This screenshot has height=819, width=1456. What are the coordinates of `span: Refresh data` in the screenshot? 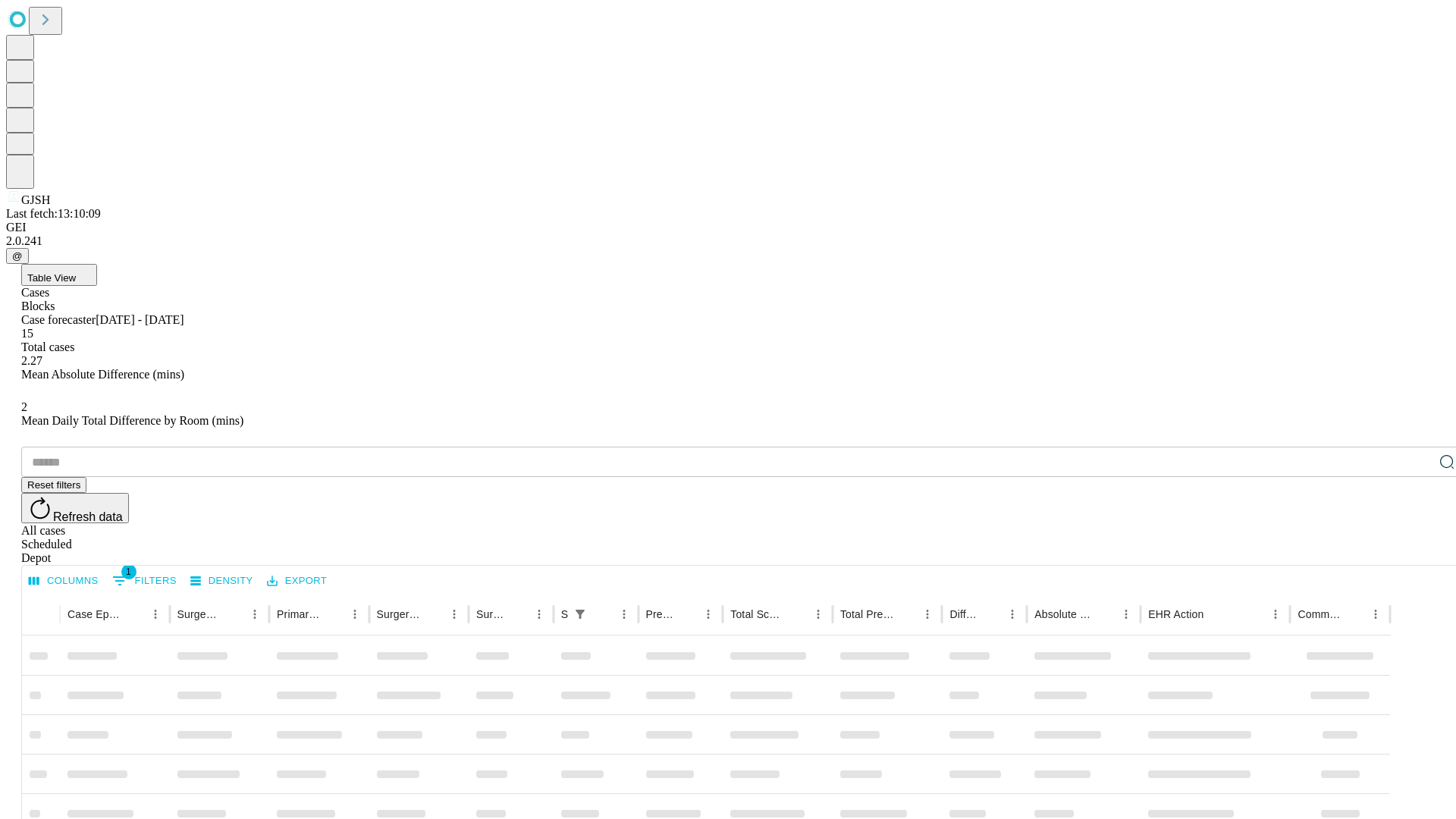 It's located at (88, 517).